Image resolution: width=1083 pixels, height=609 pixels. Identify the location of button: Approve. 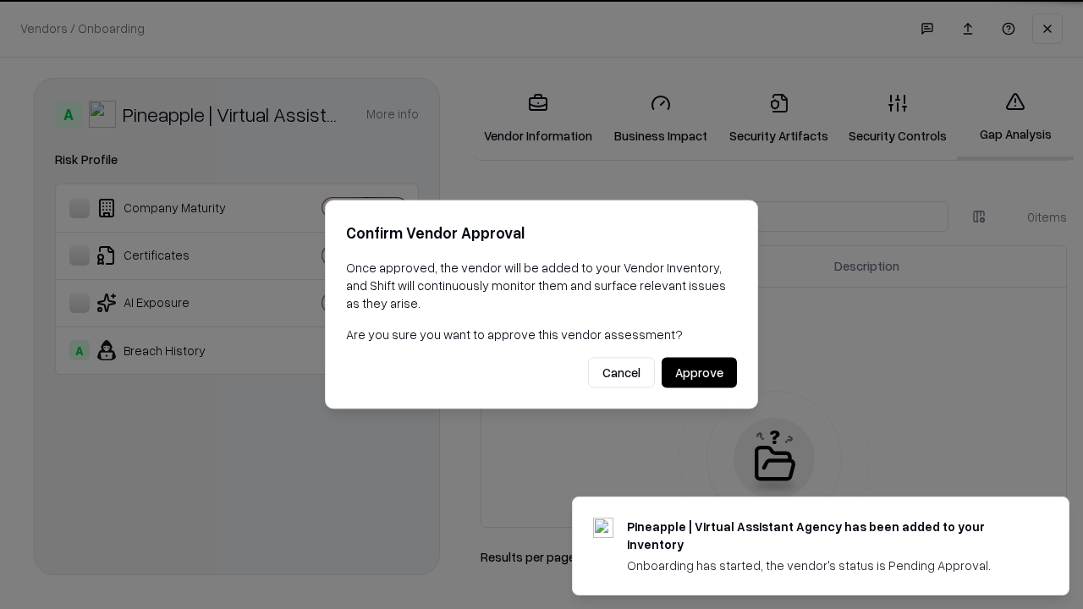
(699, 373).